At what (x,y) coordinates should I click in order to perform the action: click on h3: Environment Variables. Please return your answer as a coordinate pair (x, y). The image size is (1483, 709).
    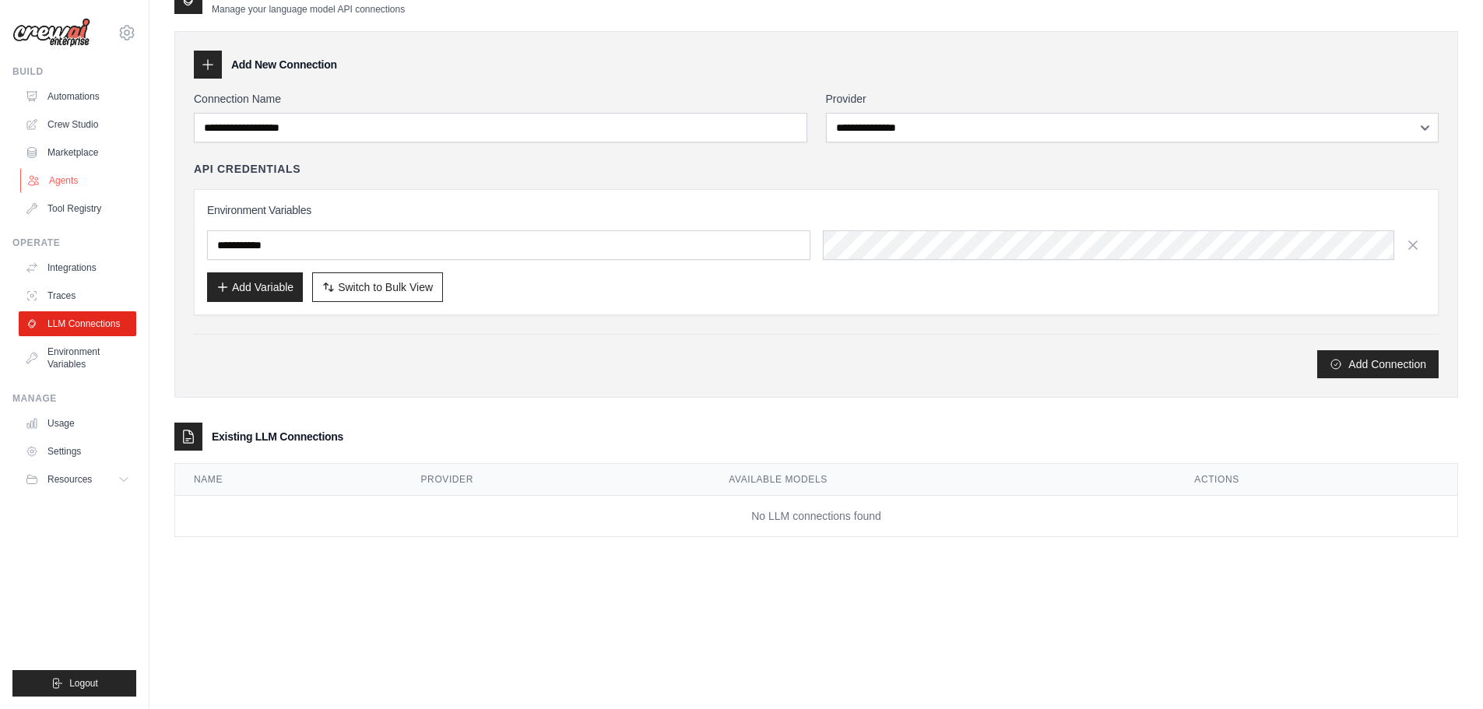
    Looking at the image, I should click on (816, 210).